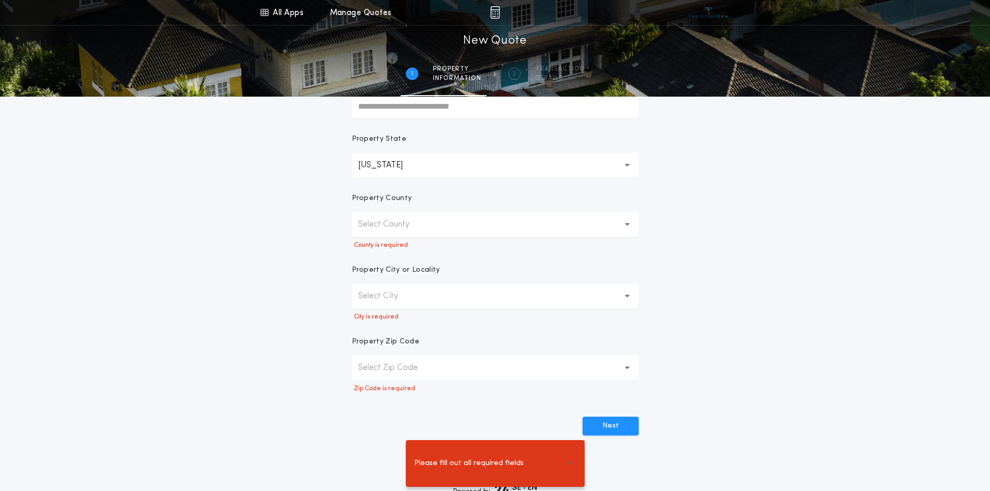  What do you see at coordinates (495, 225) in the screenshot?
I see `button: Select County` at bounding box center [495, 225].